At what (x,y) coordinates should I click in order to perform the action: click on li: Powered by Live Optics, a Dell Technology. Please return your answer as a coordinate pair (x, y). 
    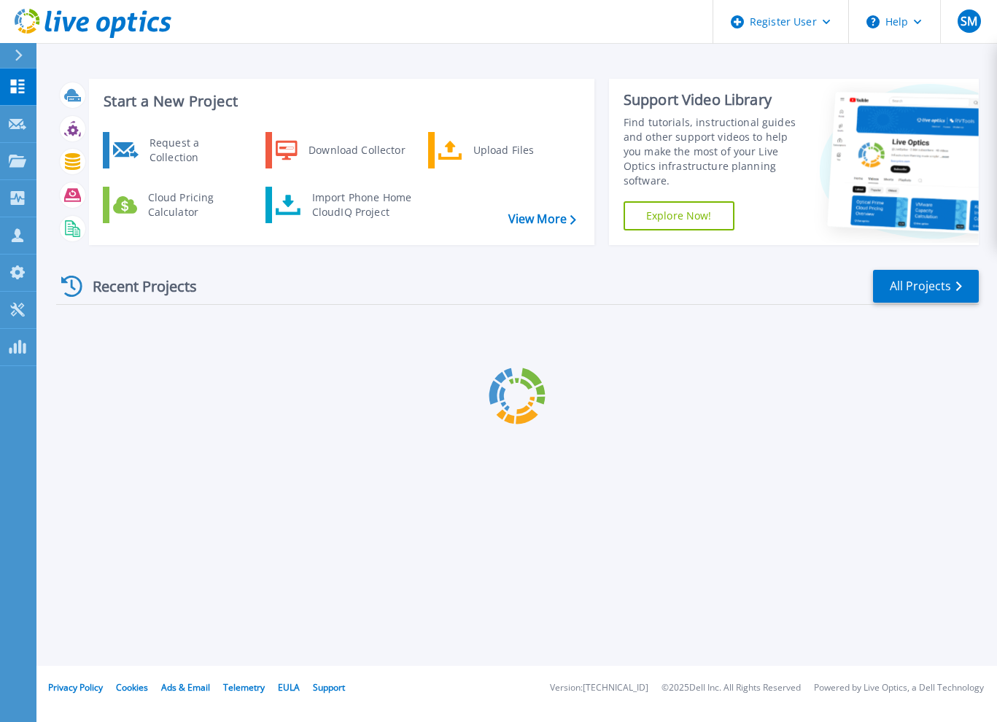
    Looking at the image, I should click on (898, 688).